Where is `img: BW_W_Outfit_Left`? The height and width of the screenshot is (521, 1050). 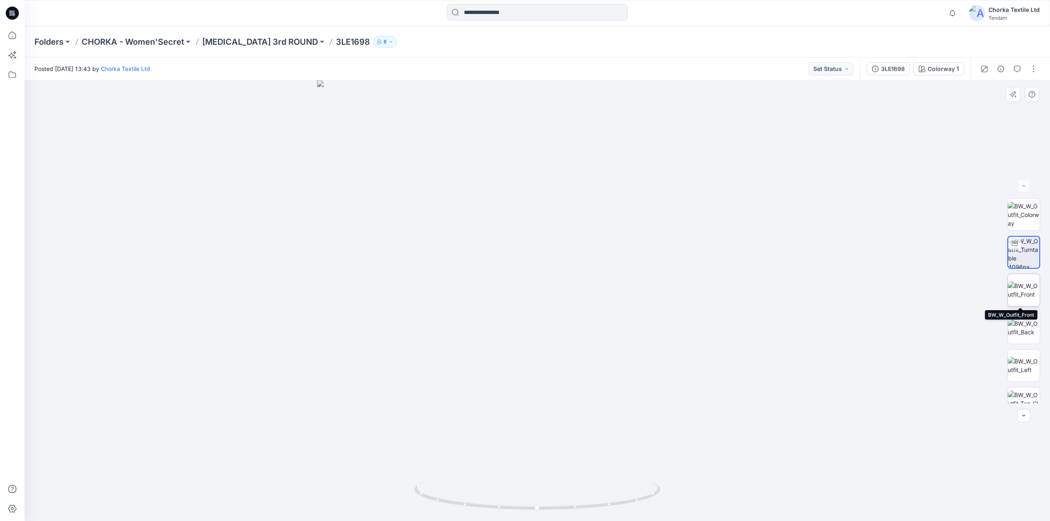 img: BW_W_Outfit_Left is located at coordinates (1024, 365).